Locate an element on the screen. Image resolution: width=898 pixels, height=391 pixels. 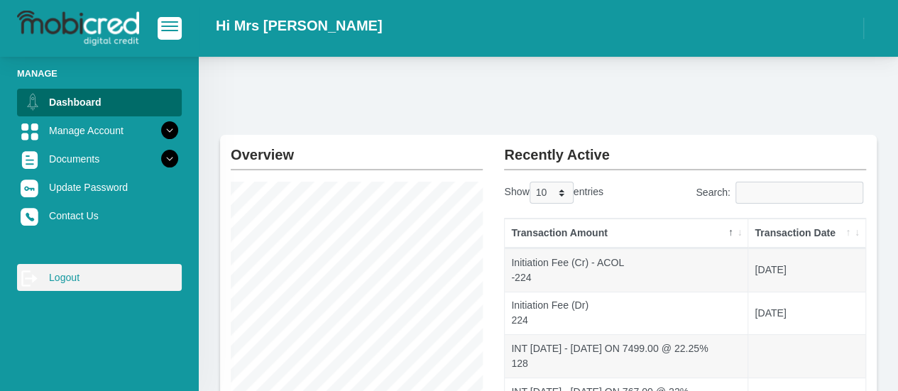
td: Initiation Fee (Dr) 224 is located at coordinates (626, 313).